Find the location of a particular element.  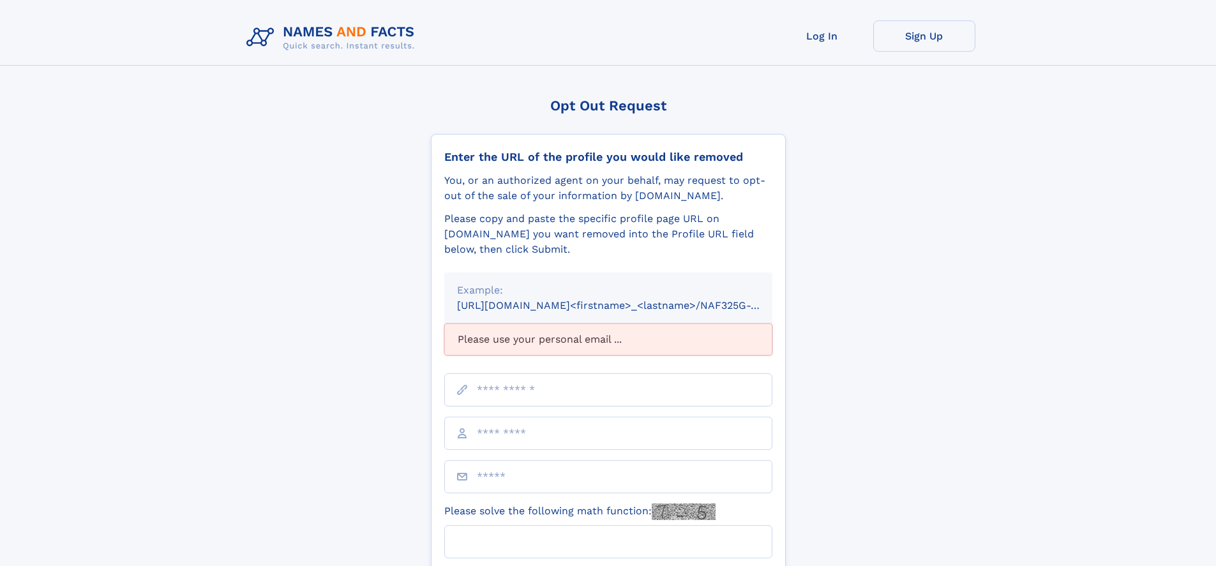

div: Please use your personal email ... is located at coordinates (608, 340).